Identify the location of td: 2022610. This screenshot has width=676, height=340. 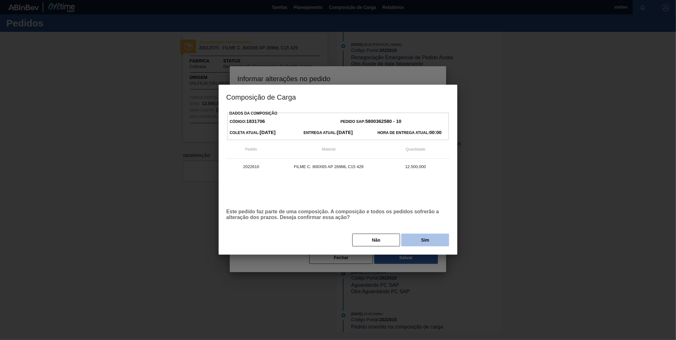
(251, 167).